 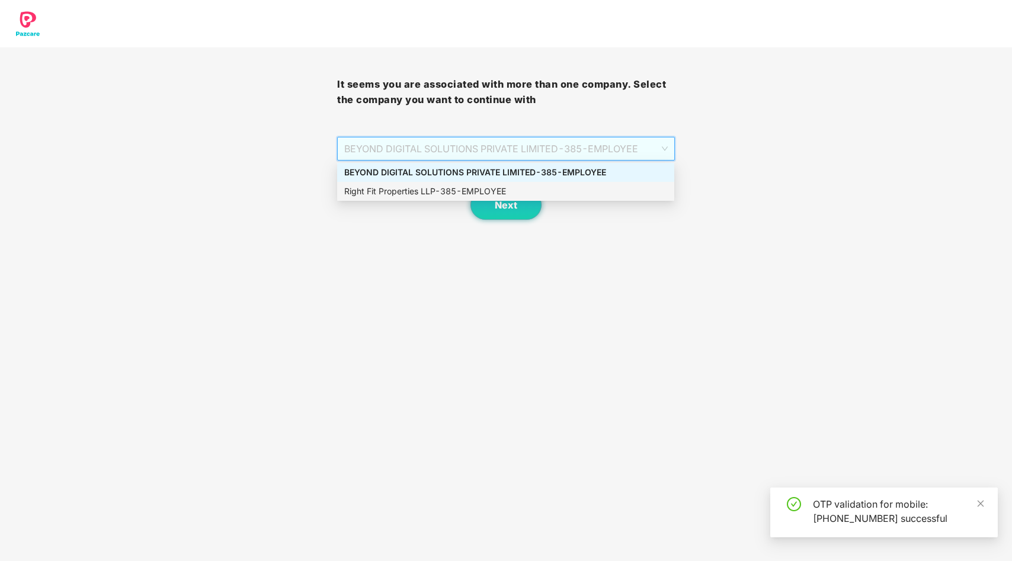 I want to click on span: BEYOND DIGITAL SOLUTIONS PRIVATE LIMITED - 385 - EMPLOYEE, so click(x=506, y=149).